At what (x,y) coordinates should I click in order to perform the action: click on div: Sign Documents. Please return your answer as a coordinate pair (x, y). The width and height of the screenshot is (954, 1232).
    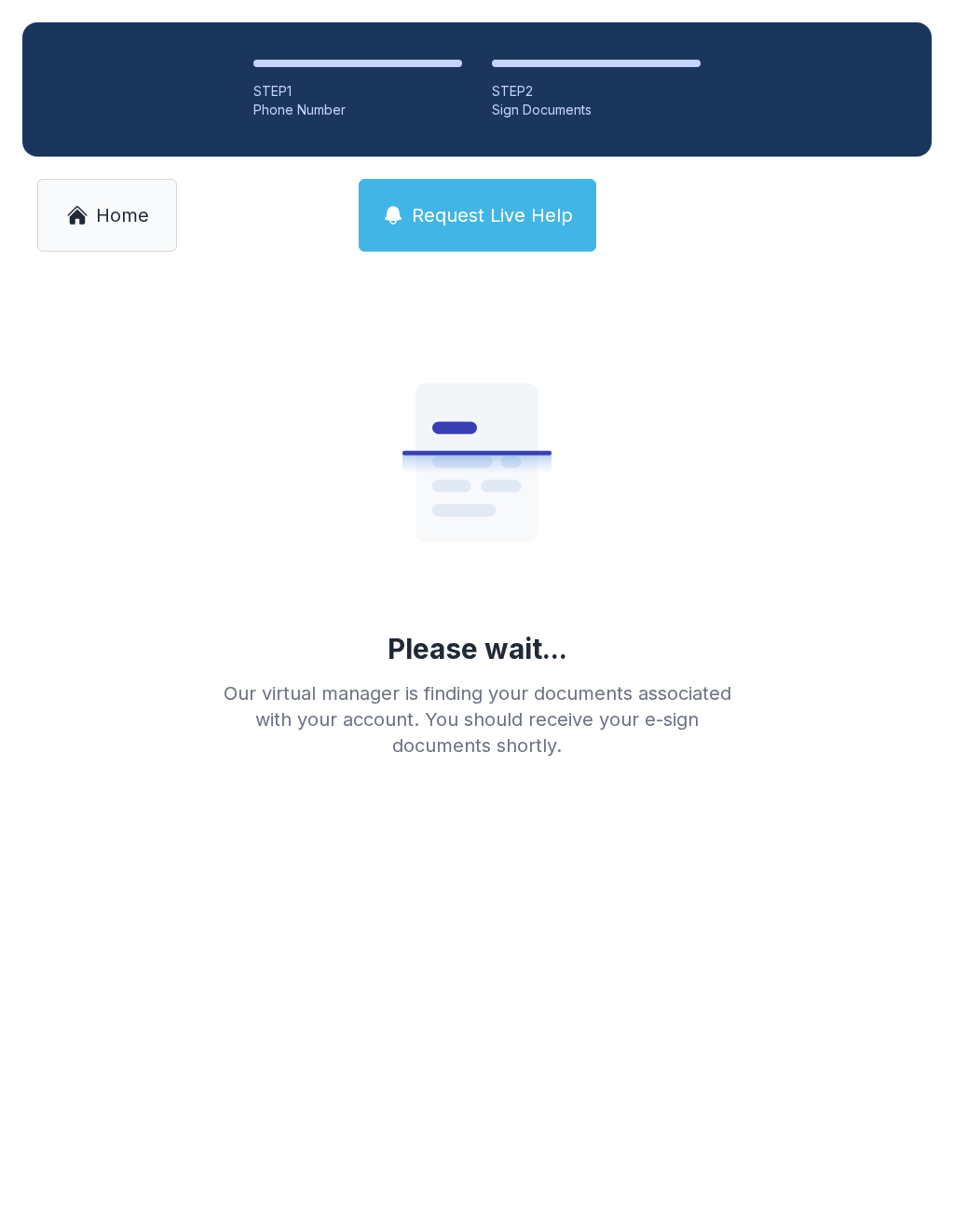
    Looking at the image, I should click on (596, 110).